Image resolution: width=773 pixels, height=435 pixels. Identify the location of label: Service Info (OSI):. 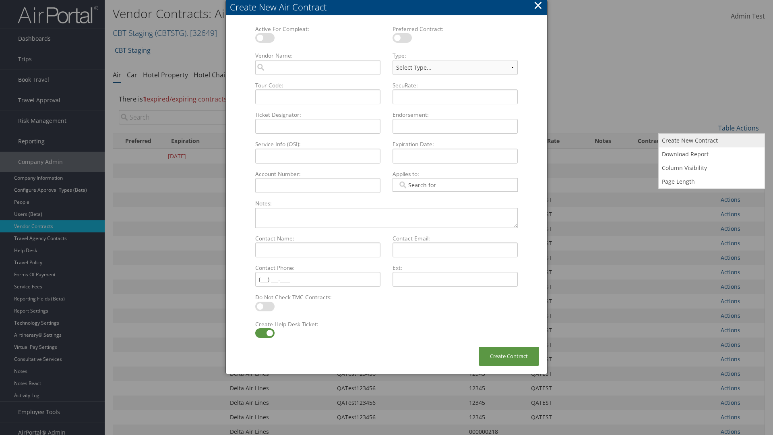
(318, 144).